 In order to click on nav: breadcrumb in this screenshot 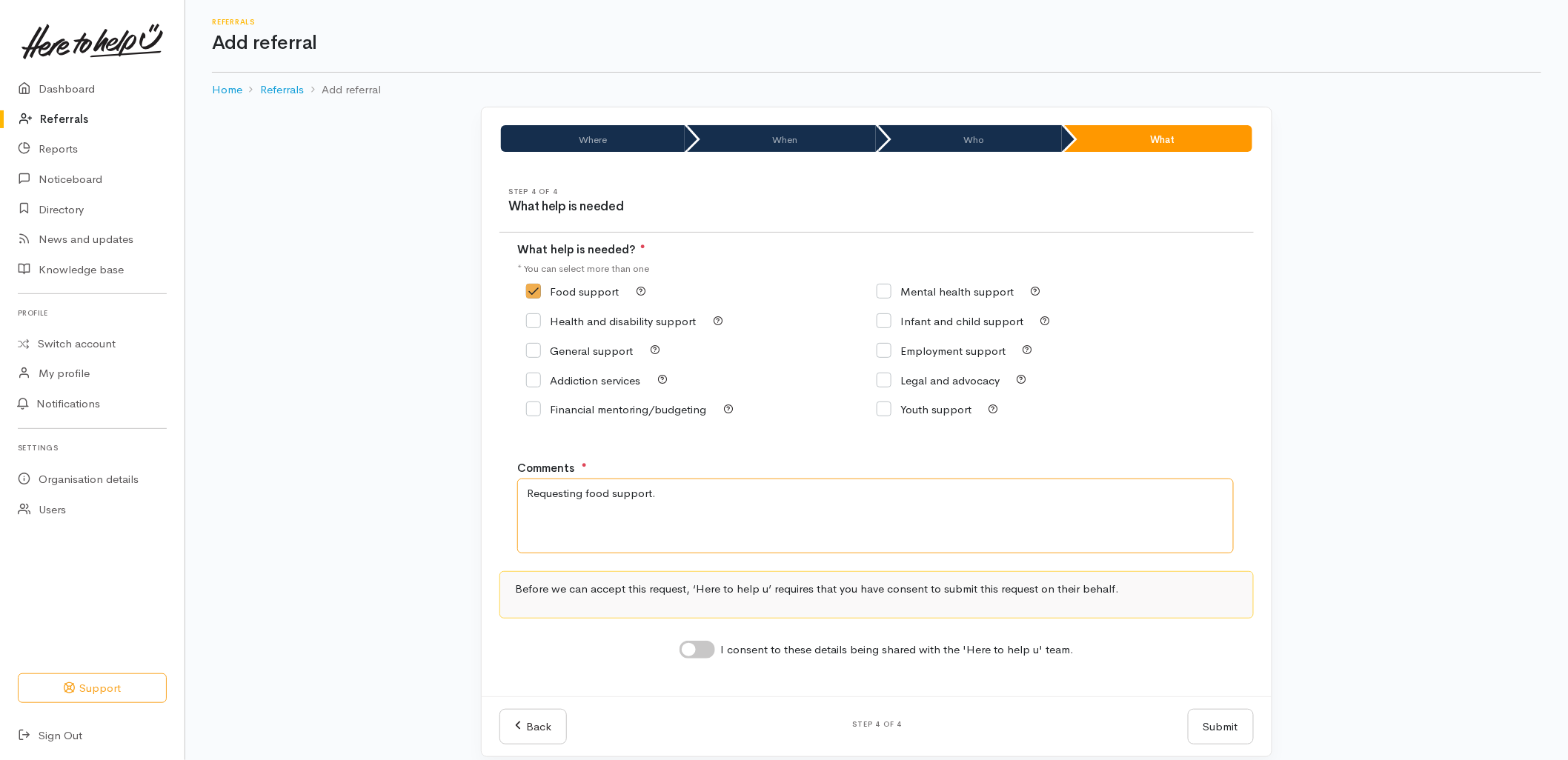, I will do `click(877, 90)`.